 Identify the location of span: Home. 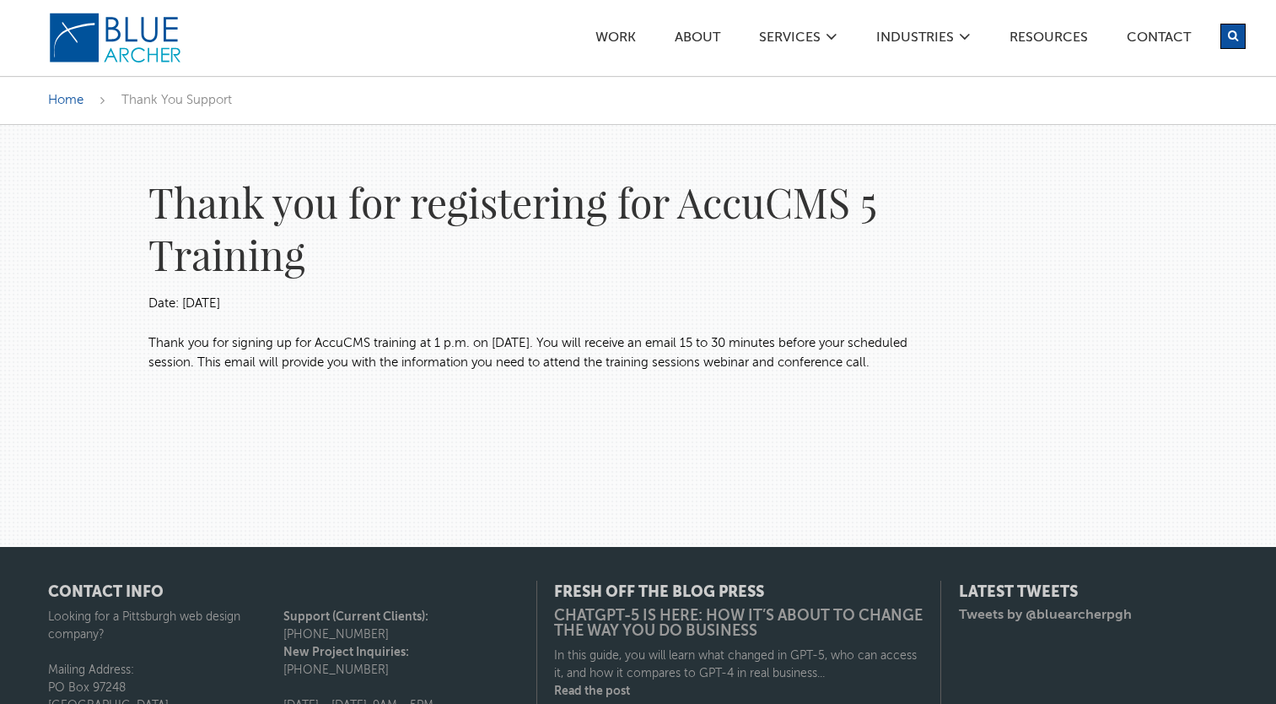
(66, 100).